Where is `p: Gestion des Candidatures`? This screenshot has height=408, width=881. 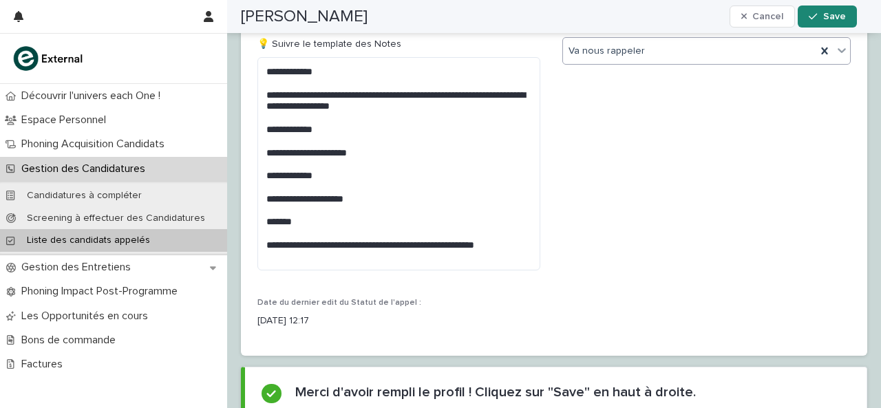
p: Gestion des Candidatures is located at coordinates (86, 169).